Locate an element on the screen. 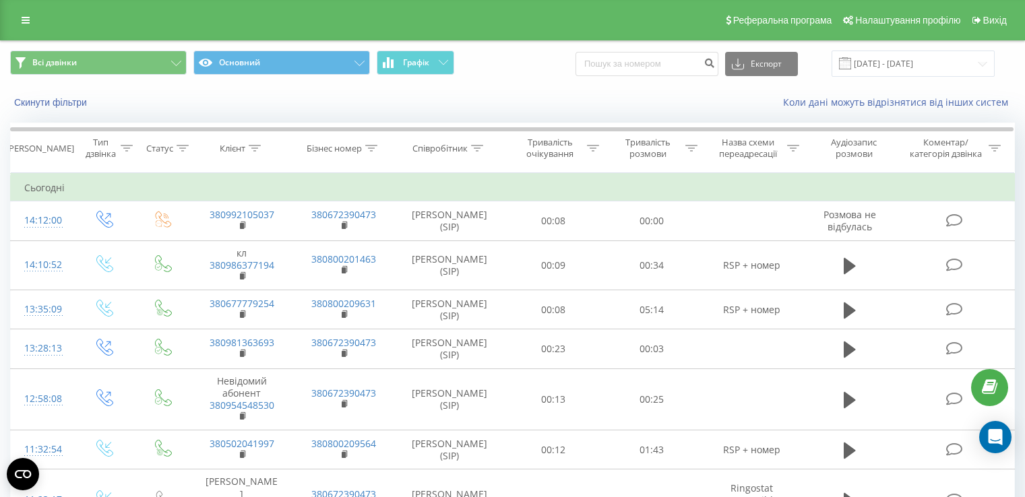  div: Співробітник is located at coordinates (440, 148).